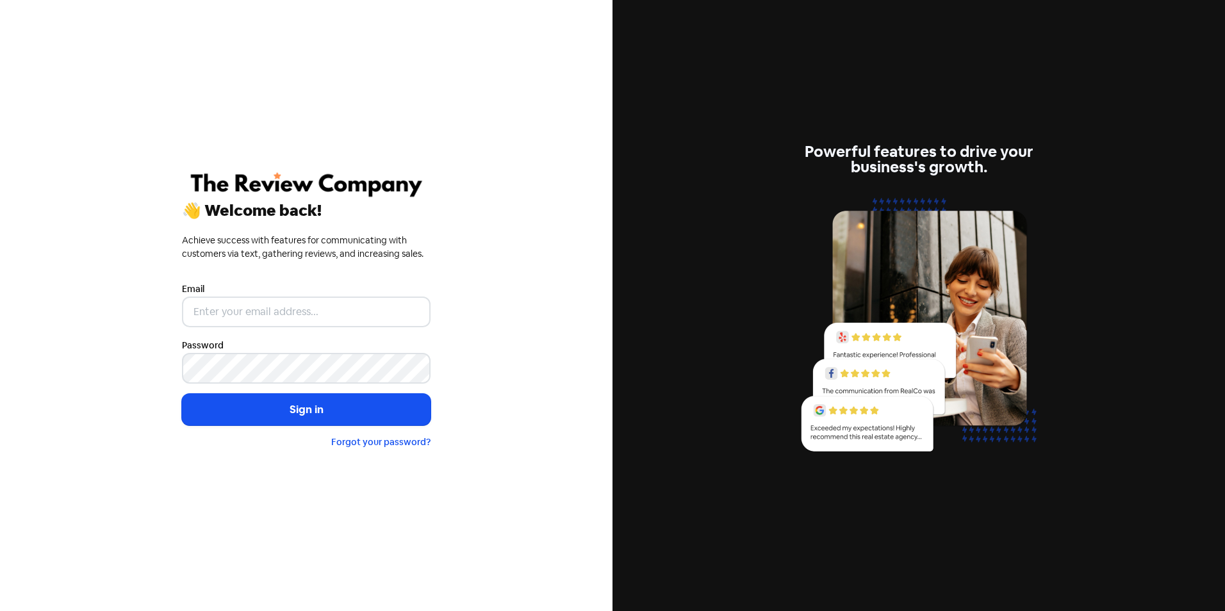 This screenshot has height=611, width=1225. I want to click on img: reviews, so click(919, 328).